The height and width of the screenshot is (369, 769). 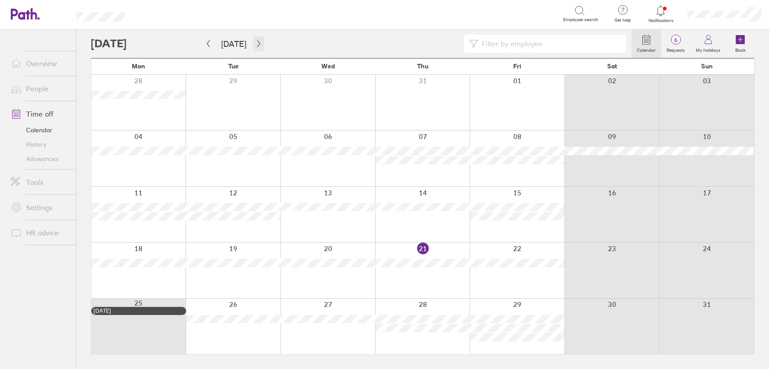 I want to click on span: Sat, so click(x=612, y=66).